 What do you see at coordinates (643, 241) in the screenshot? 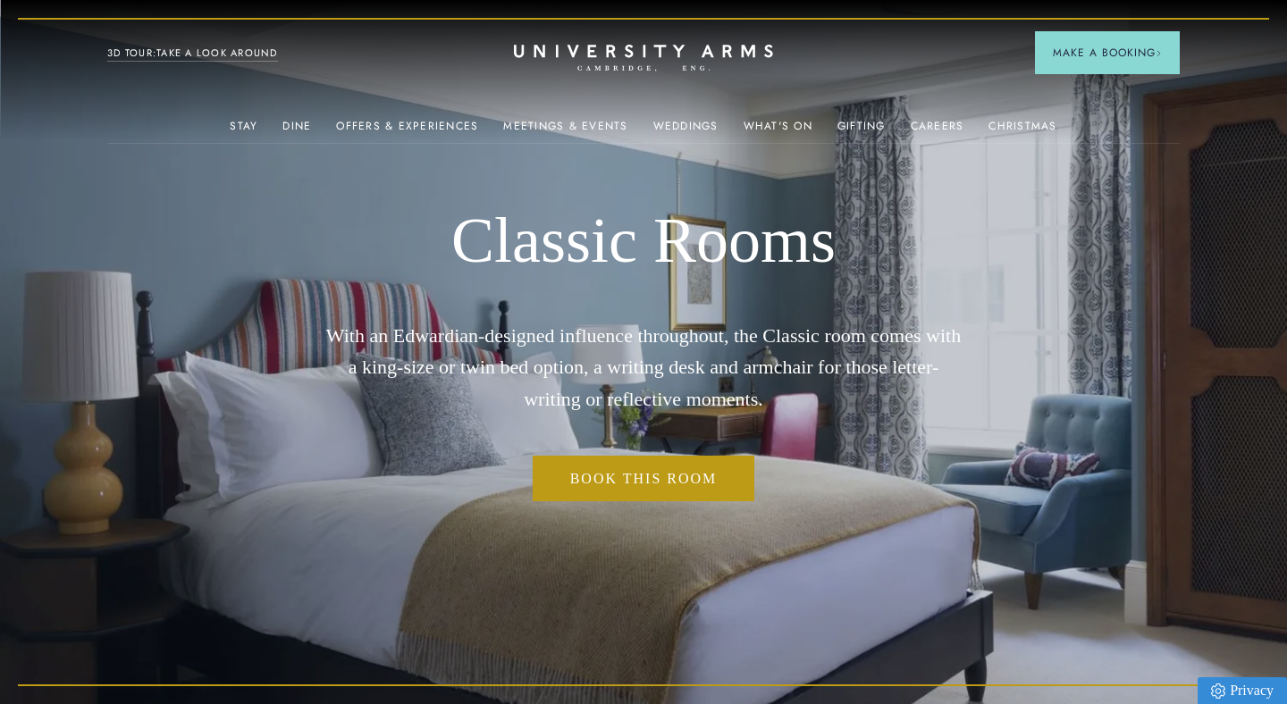
I see `h1: Classic Rooms` at bounding box center [643, 241].